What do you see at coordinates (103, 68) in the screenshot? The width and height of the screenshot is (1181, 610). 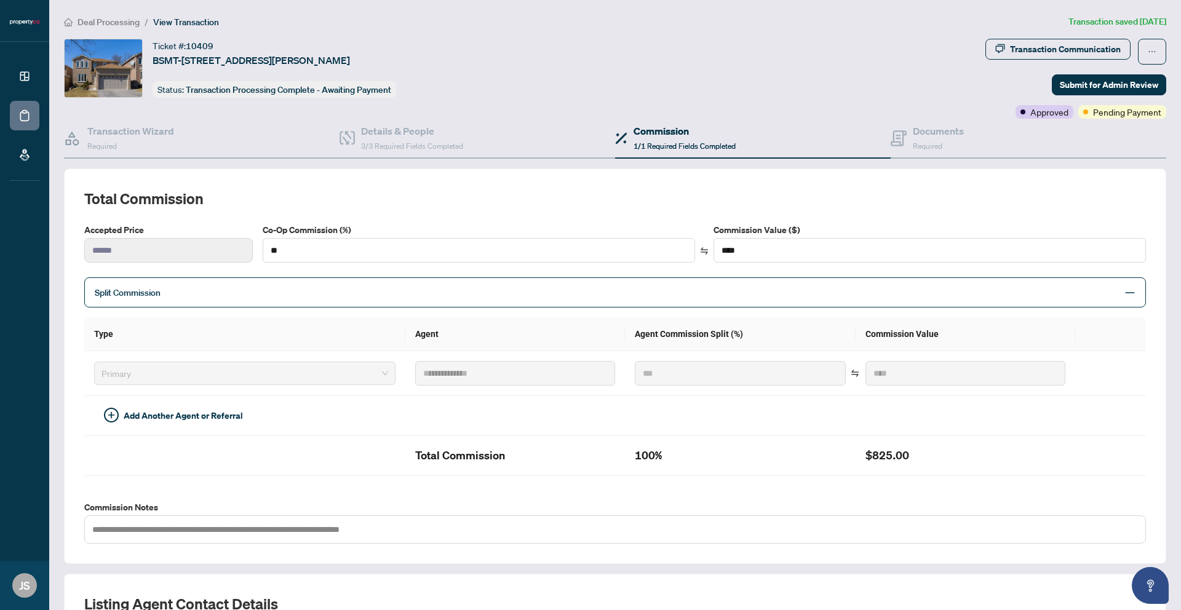 I see `img: IMG-E12248196_1.jpg` at bounding box center [103, 68].